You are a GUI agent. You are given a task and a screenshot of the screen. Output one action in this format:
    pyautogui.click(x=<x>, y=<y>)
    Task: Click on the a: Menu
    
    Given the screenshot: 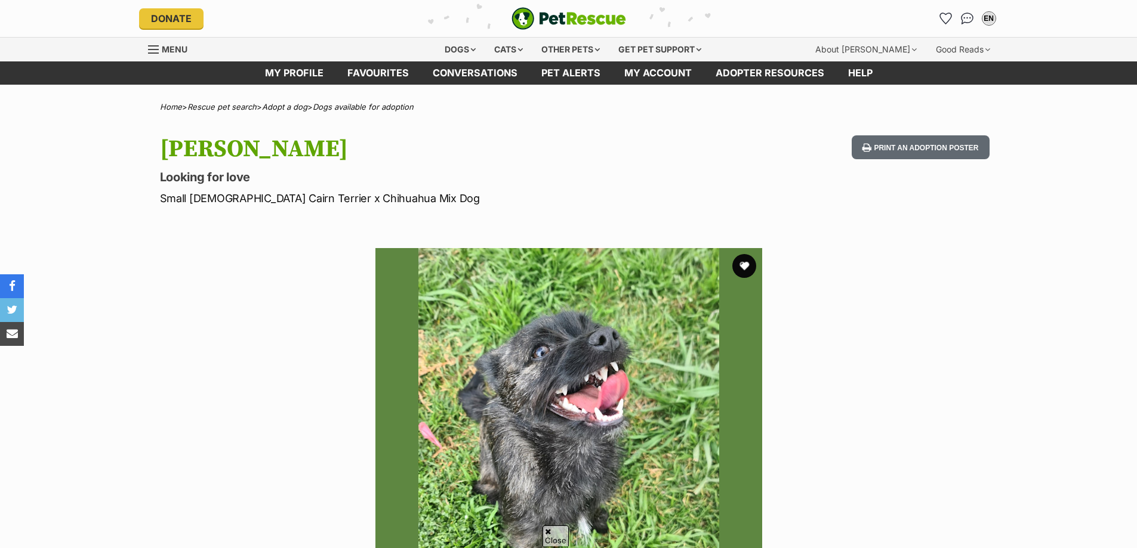 What is the action you would take?
    pyautogui.click(x=172, y=48)
    